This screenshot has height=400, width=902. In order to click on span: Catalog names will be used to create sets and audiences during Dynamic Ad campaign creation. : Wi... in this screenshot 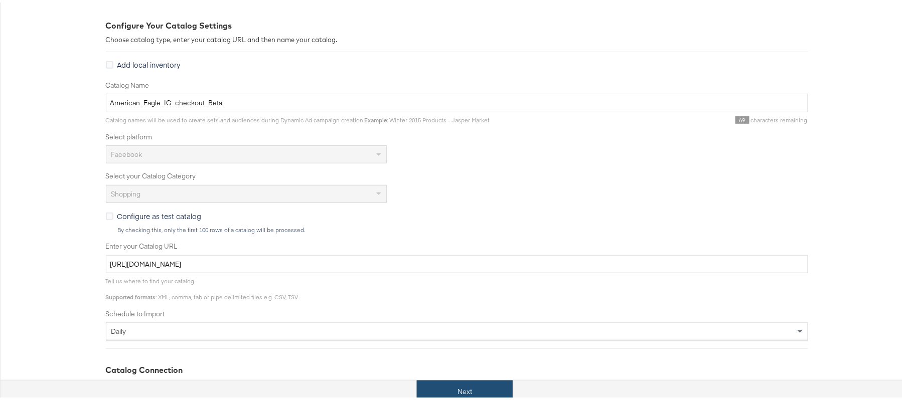, I will do `click(298, 117)`.